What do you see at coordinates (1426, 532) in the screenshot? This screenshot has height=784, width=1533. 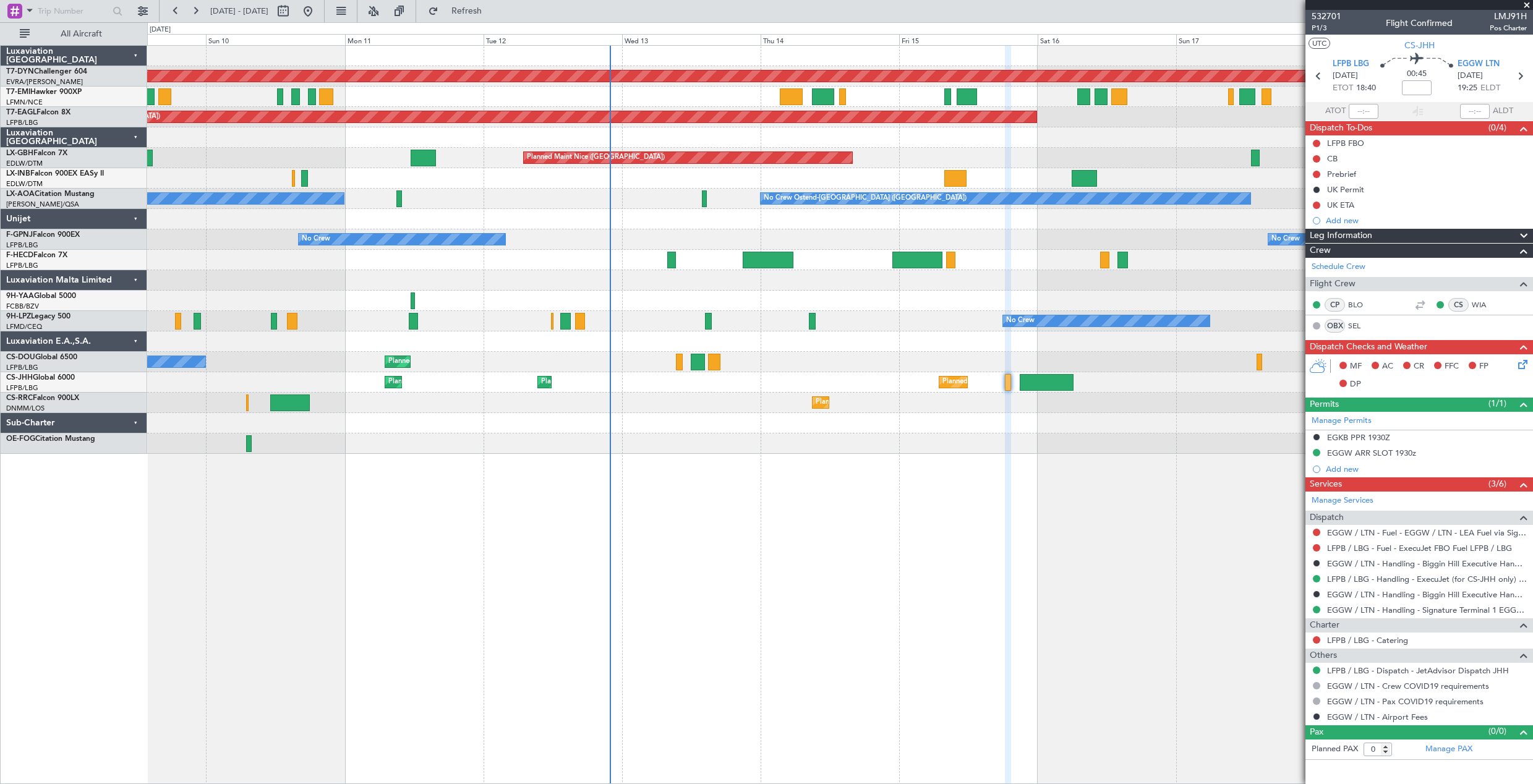 I see `a: EGGW / LTN - Fuel - EGGW / LTN - LEA Fuel via Signature in EGGW` at bounding box center [1426, 532].